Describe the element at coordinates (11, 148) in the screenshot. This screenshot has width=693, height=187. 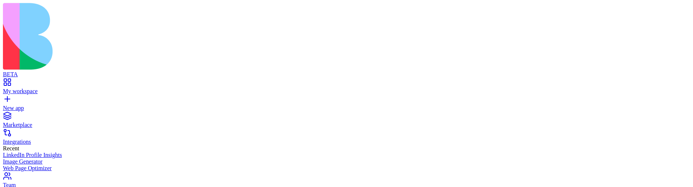
I see `span: Recent` at that location.